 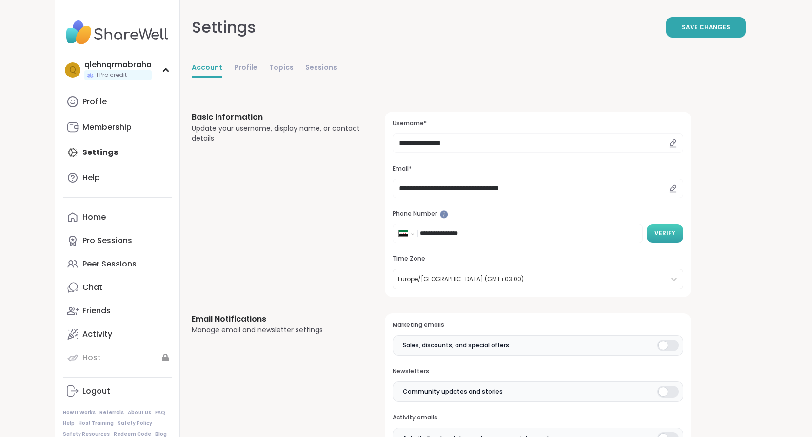 What do you see at coordinates (456, 346) in the screenshot?
I see `span: Sales, discounts, and special offers` at bounding box center [456, 346].